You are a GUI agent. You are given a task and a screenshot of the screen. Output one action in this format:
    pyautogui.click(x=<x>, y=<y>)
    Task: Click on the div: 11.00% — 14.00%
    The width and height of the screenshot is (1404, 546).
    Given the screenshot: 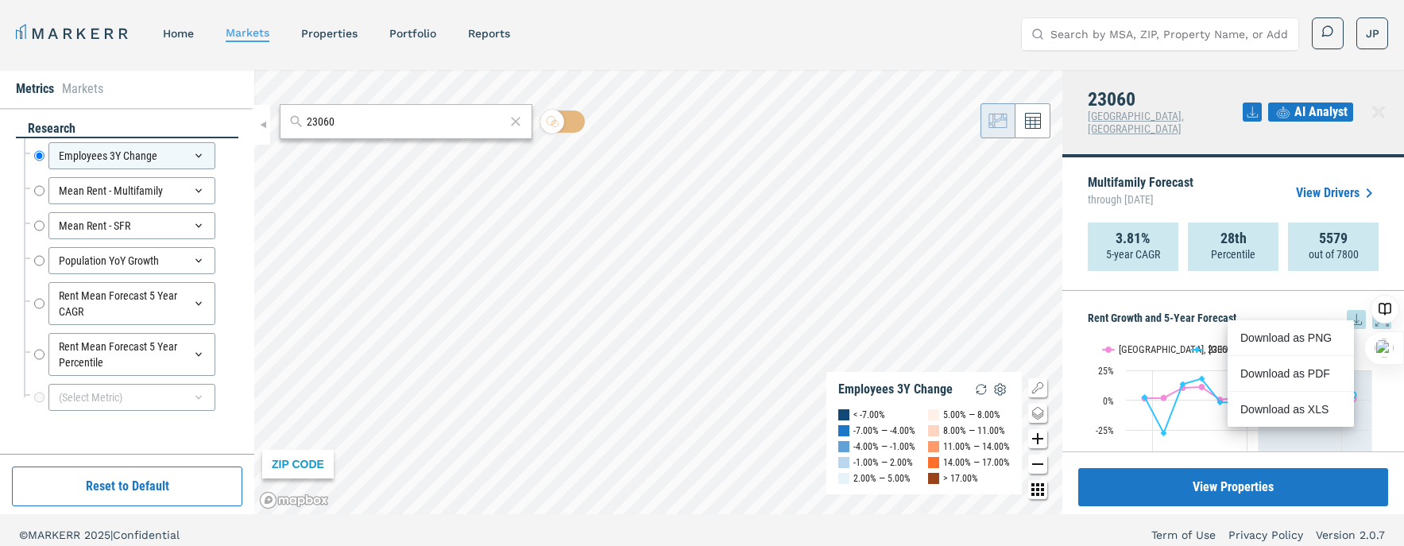 What is the action you would take?
    pyautogui.click(x=977, y=447)
    